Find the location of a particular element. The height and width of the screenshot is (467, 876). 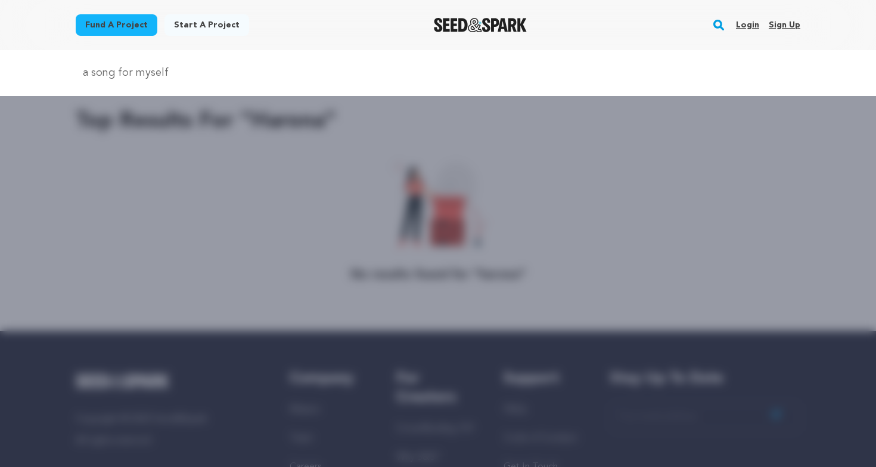

a: Login is located at coordinates (747, 25).